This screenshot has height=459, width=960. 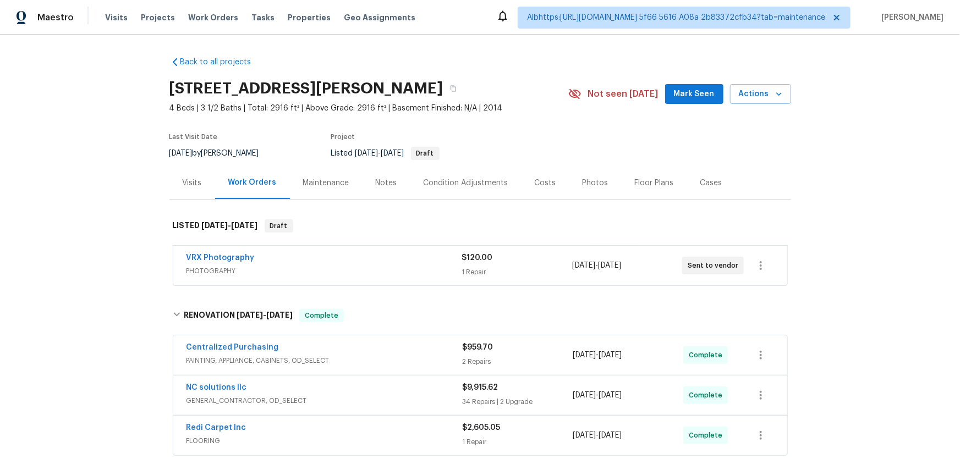 I want to click on div: Costs, so click(x=545, y=183).